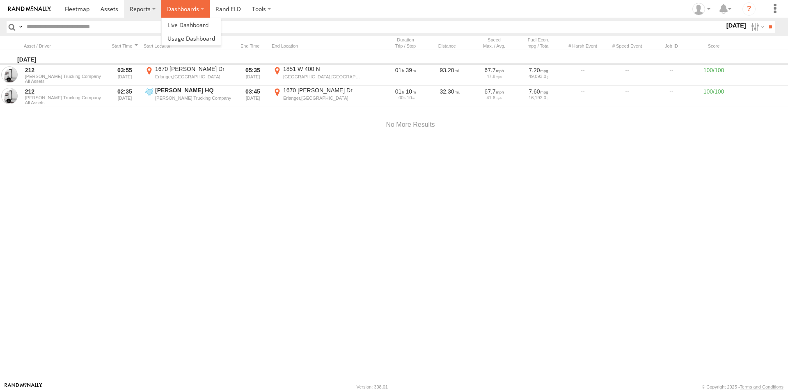  Describe the element at coordinates (30, 9) in the screenshot. I see `img: rand-logo.svg` at that location.